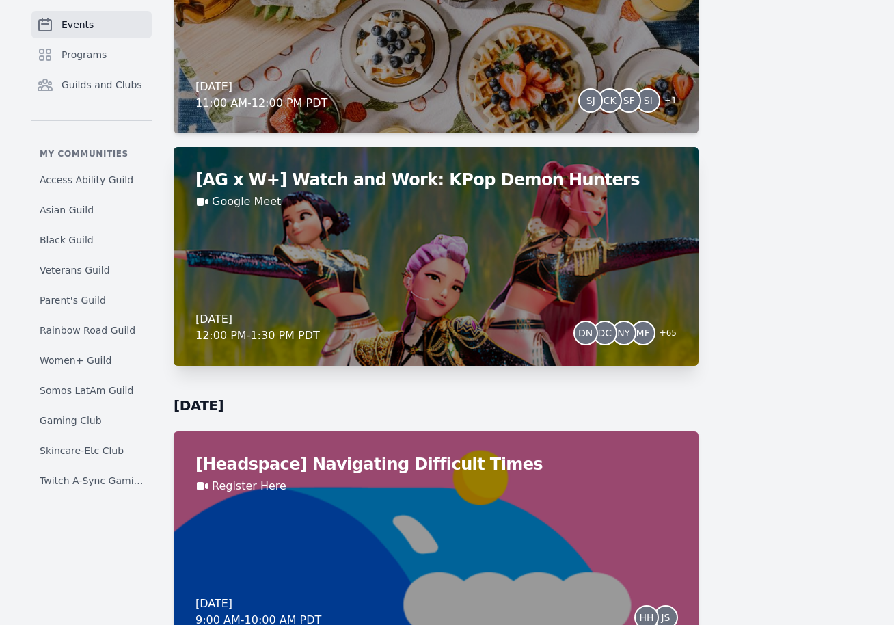 The image size is (894, 625). I want to click on span: SF, so click(629, 100).